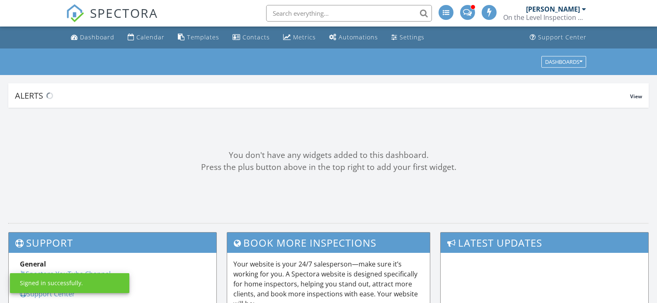  What do you see at coordinates (358, 37) in the screenshot?
I see `div: Automations` at bounding box center [358, 37].